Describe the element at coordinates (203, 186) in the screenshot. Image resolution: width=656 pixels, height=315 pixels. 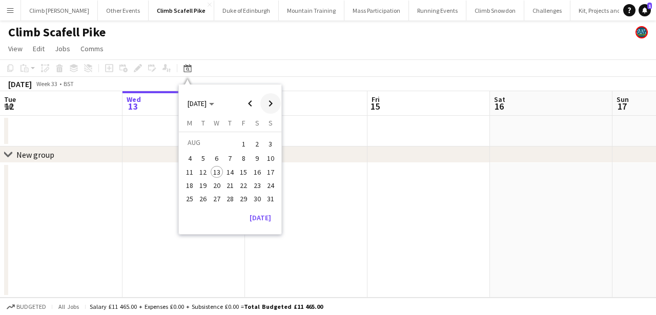
I see `button: 19-08-2025` at that location.